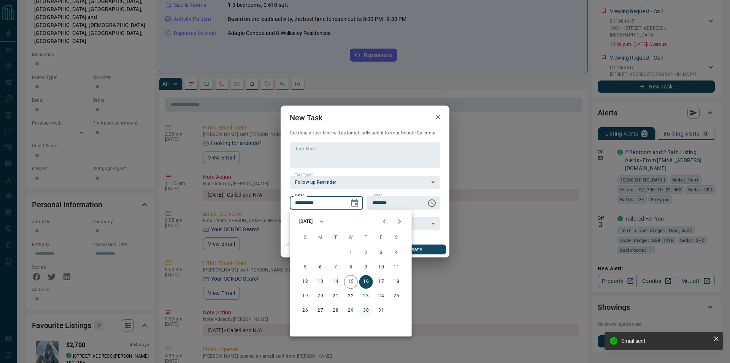 The image size is (730, 363). What do you see at coordinates (365, 133) in the screenshot?
I see `p: Creating a task here will automatically add it to your Google Calendar.` at bounding box center [365, 133].